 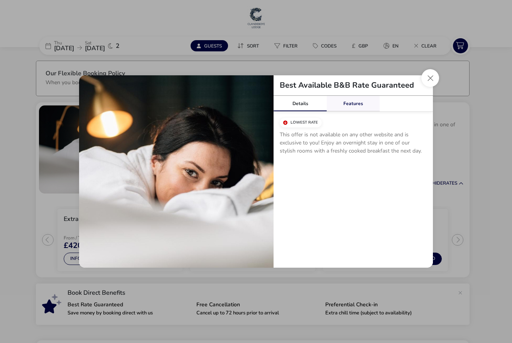 What do you see at coordinates (430, 78) in the screenshot?
I see `button: Close modal` at bounding box center [430, 78].